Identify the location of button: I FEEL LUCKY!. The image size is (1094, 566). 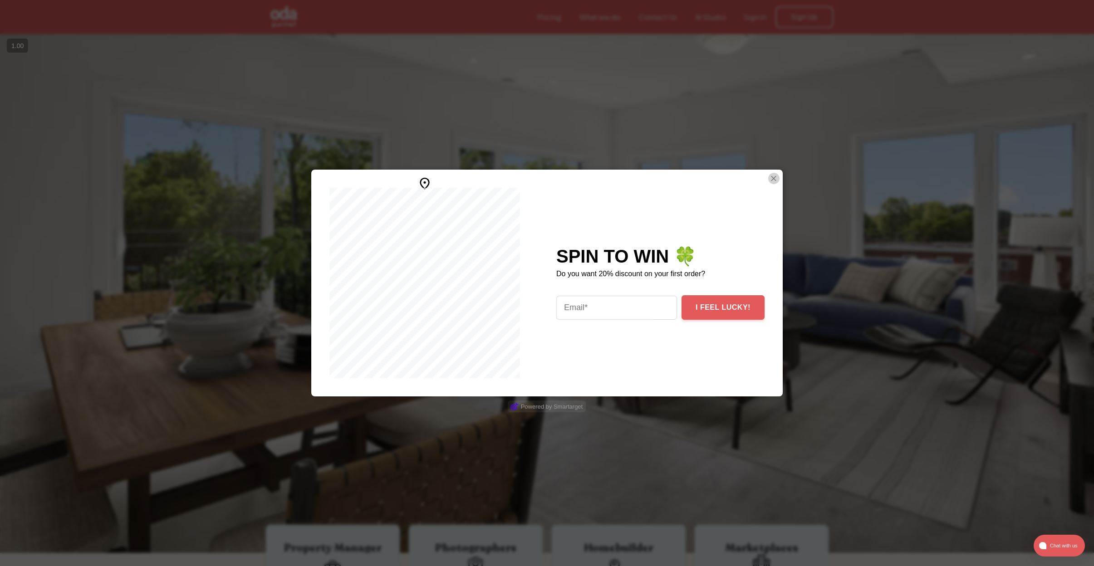
(723, 308).